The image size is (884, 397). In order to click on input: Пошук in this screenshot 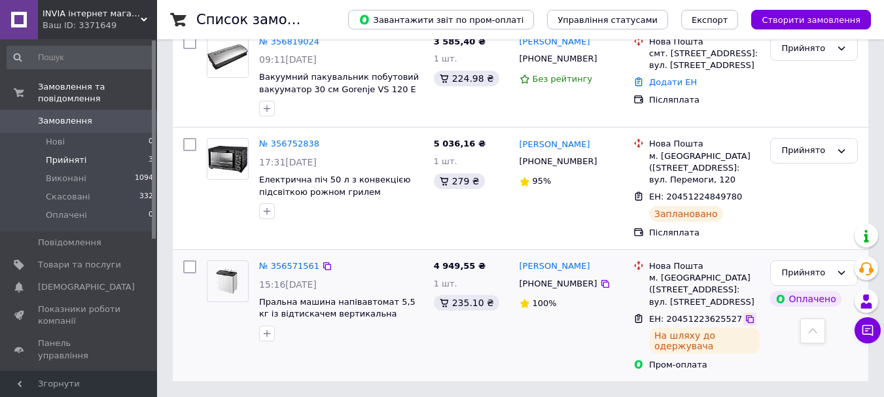, I will do `click(80, 58)`.